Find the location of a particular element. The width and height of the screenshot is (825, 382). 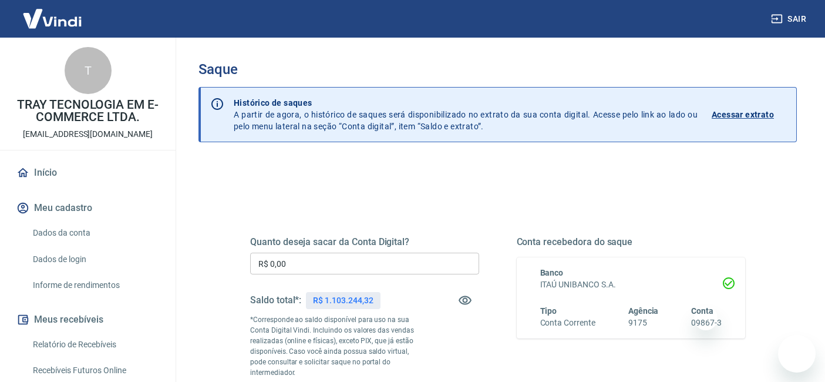

h6: ITAÚ UNIBANCO S.A. is located at coordinates (632, 284).